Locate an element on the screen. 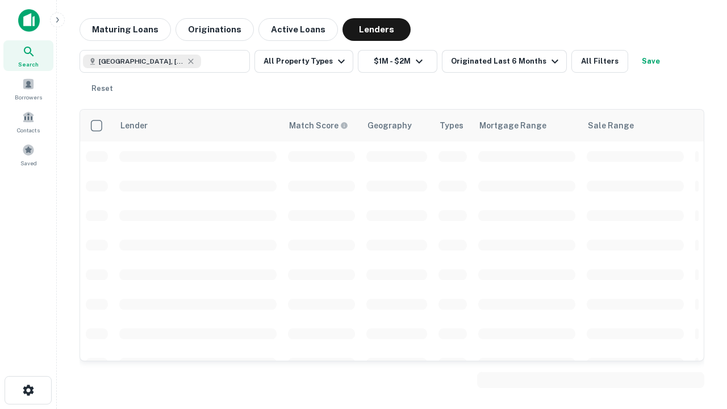 This screenshot has width=727, height=409. div: Saved is located at coordinates (28, 154).